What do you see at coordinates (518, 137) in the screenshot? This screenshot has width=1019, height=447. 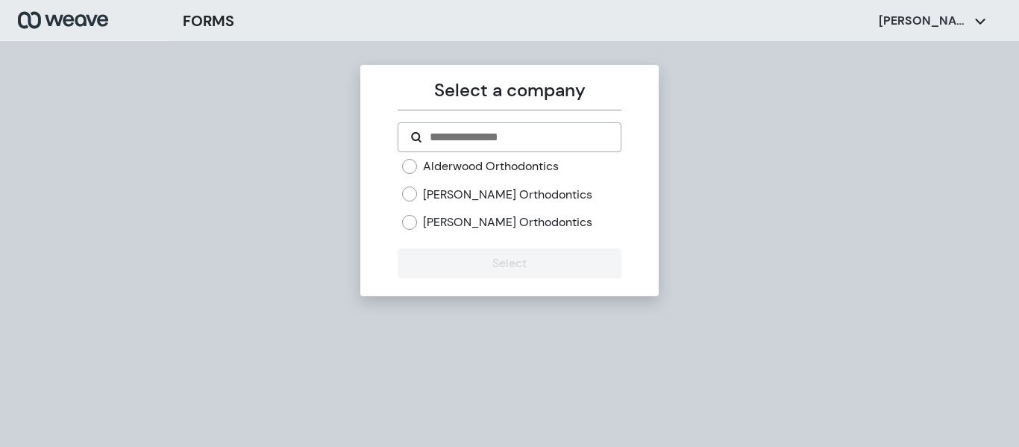 I see `input: Search` at bounding box center [518, 137].